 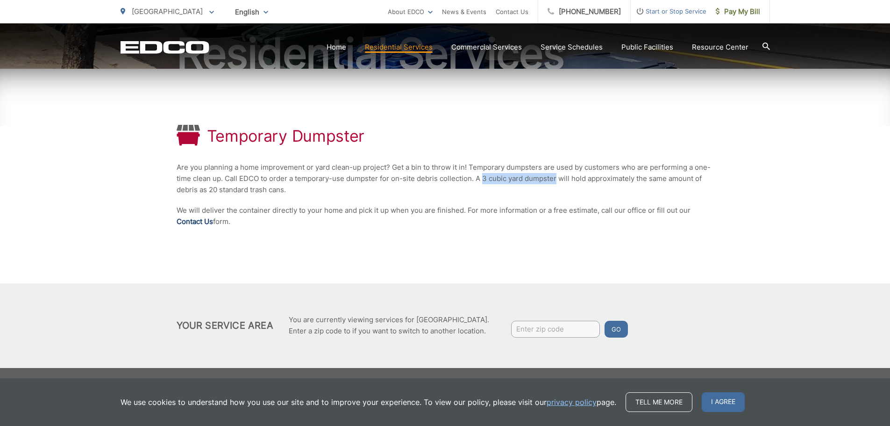 What do you see at coordinates (723, 402) in the screenshot?
I see `span: I agree` at bounding box center [723, 402].